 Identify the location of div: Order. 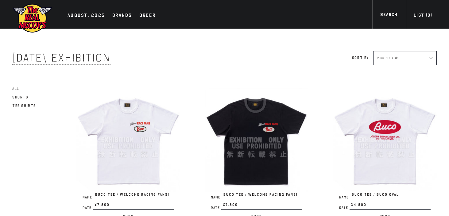
(147, 16).